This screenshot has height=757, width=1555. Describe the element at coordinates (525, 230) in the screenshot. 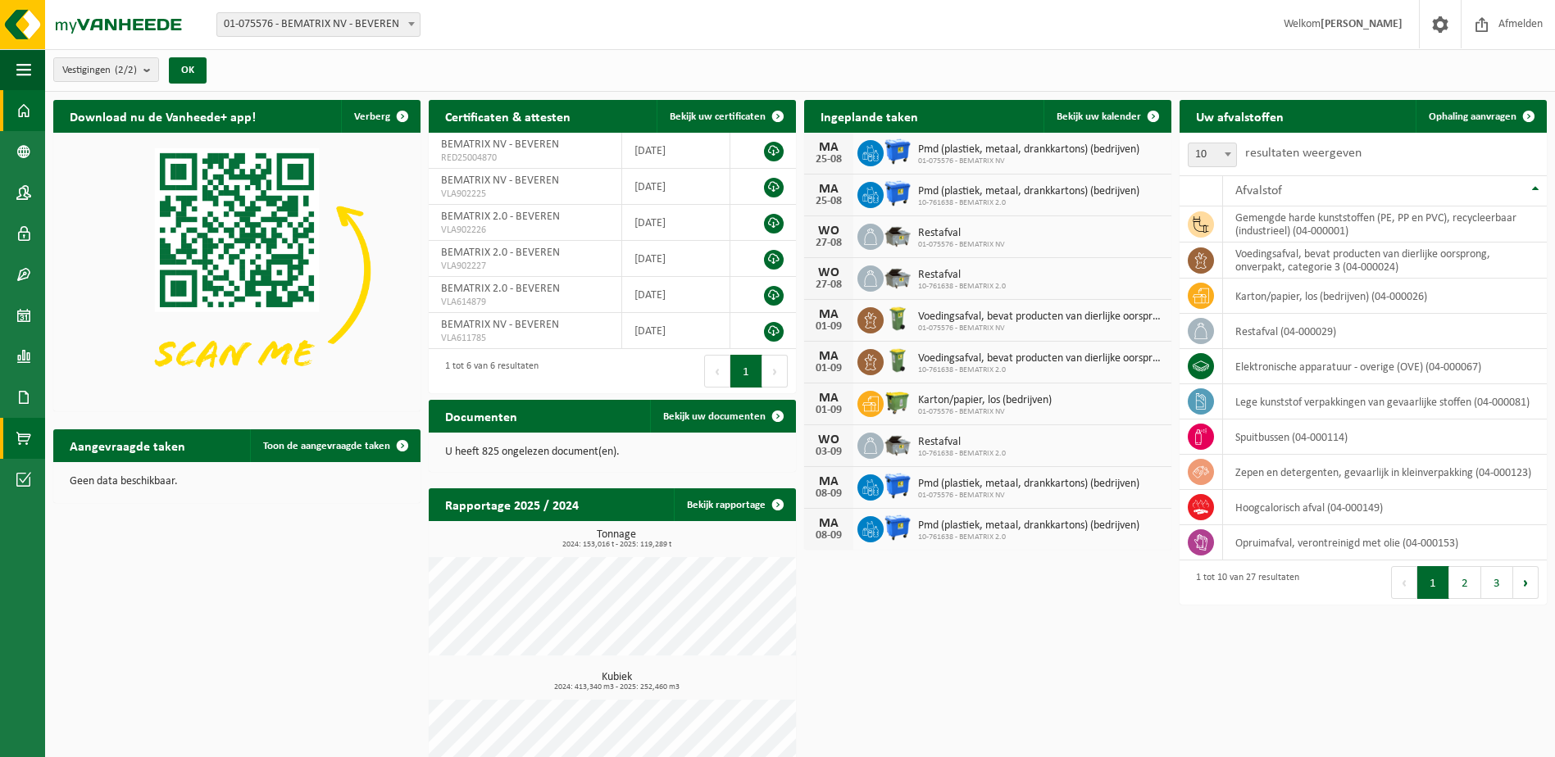

I see `span: VLA902226` at that location.